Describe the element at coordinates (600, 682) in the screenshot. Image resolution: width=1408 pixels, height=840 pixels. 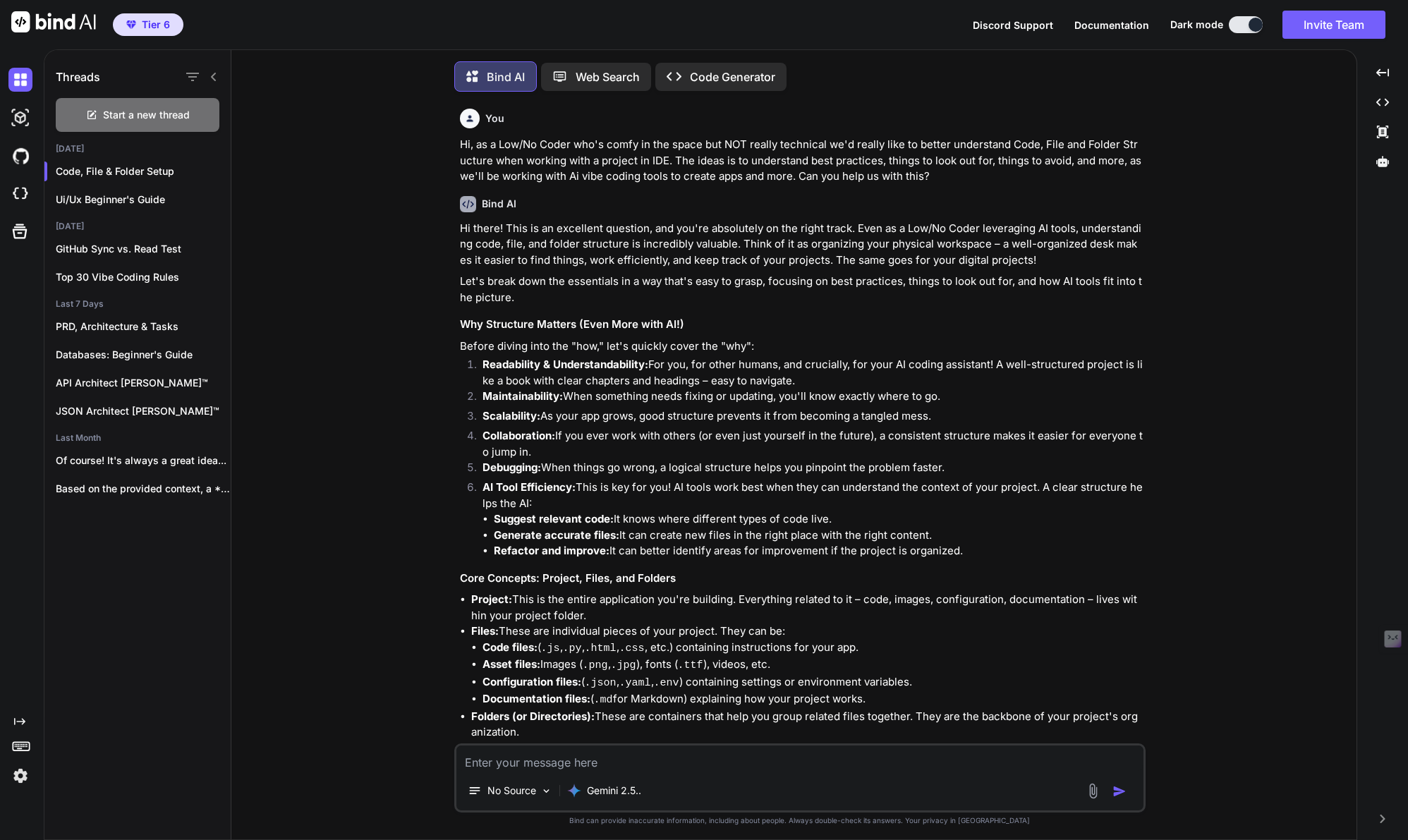
I see `code: .json` at that location.